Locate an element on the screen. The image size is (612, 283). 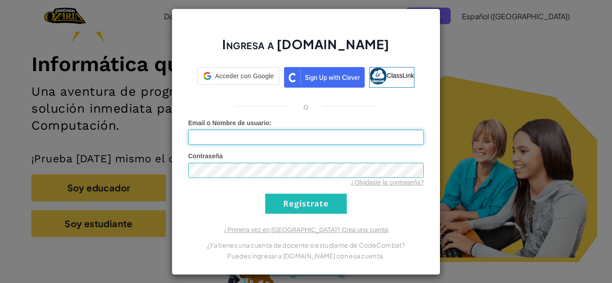
input: Regístrate is located at coordinates (306, 204).